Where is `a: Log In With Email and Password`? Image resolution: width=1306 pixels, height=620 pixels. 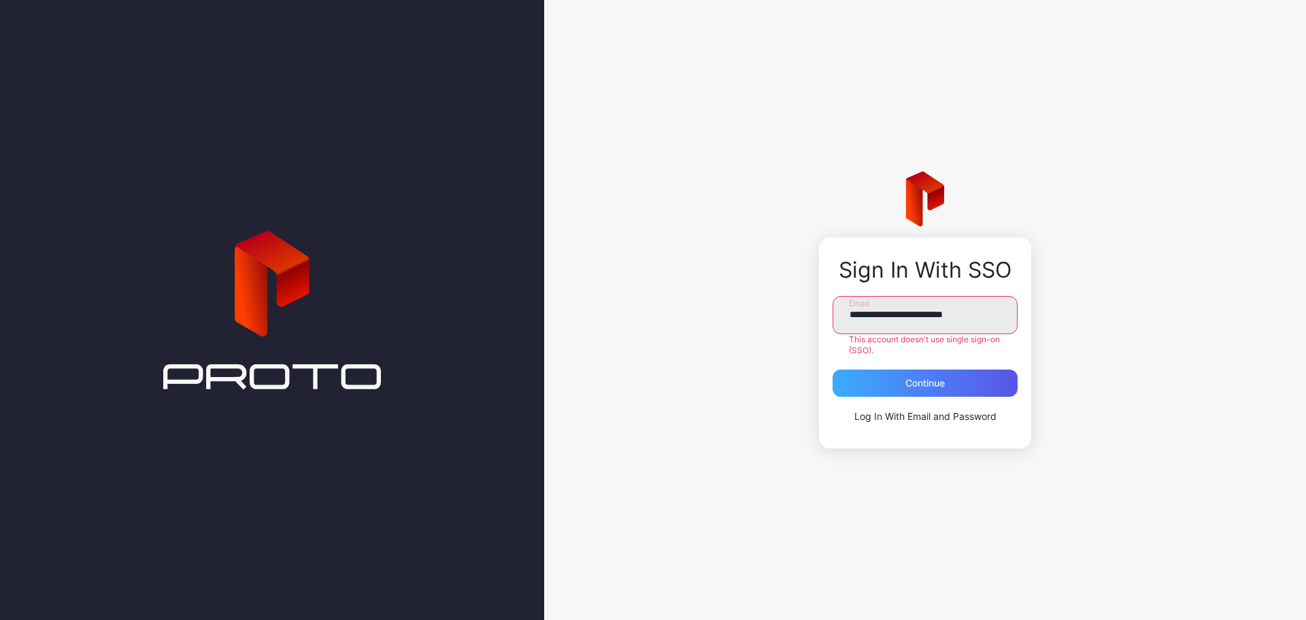 a: Log In With Email and Password is located at coordinates (925, 416).